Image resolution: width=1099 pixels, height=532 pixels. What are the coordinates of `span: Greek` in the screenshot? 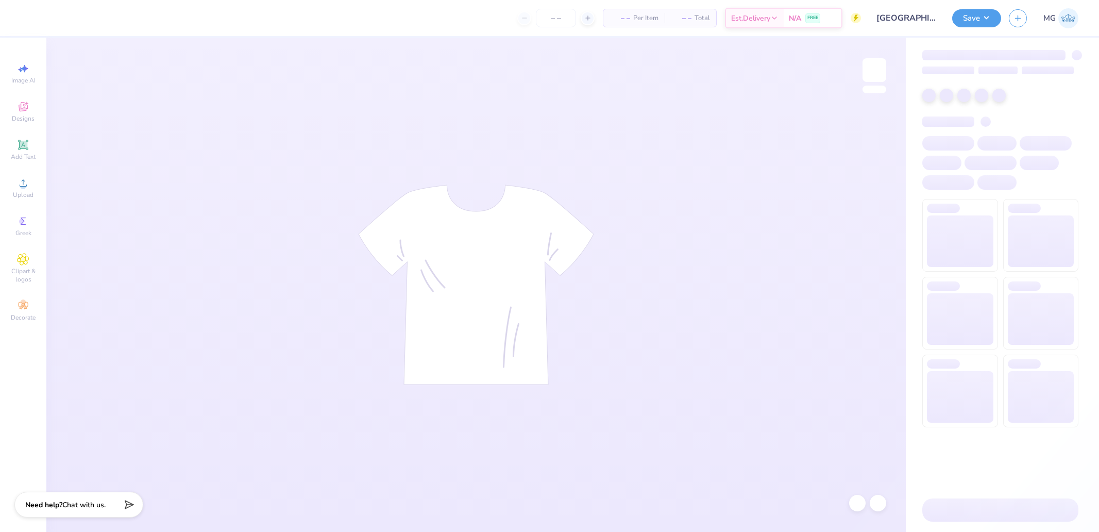 It's located at (23, 233).